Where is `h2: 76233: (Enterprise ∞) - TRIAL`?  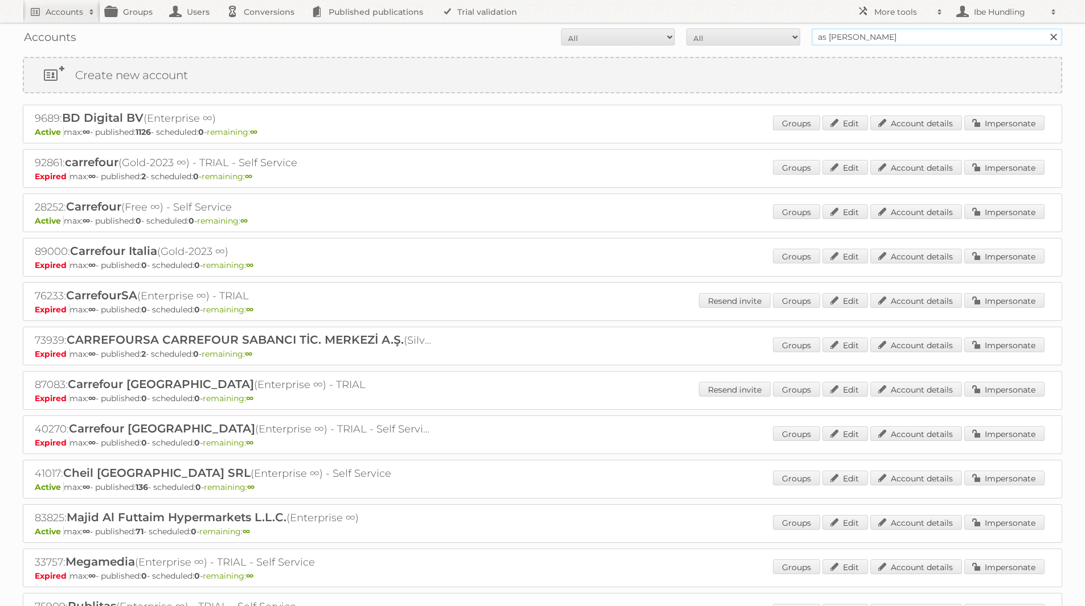 h2: 76233: (Enterprise ∞) - TRIAL is located at coordinates (234, 296).